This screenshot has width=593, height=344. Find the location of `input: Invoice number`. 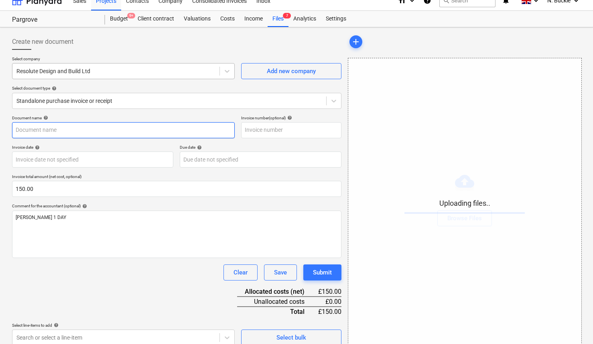

input: Invoice number is located at coordinates (292, 130).